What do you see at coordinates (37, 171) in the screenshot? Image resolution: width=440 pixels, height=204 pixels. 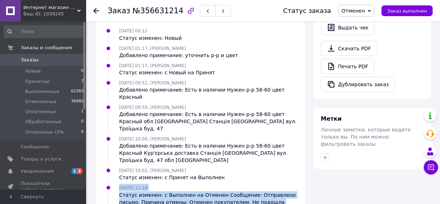 I see `span: Уведомления` at bounding box center [37, 171].